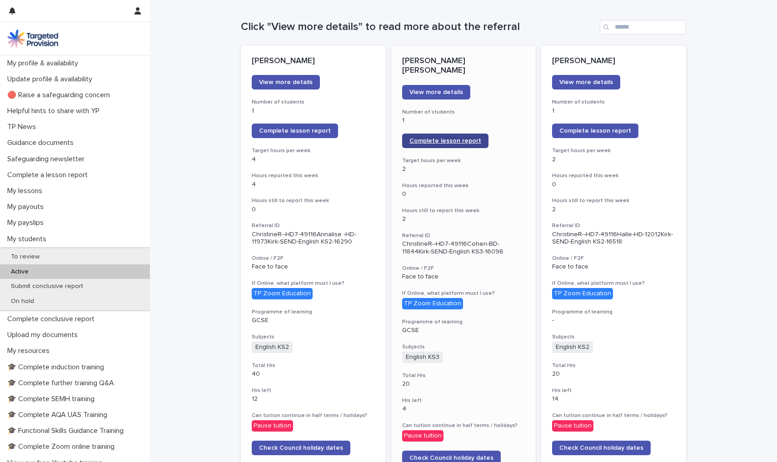 The image size is (777, 462). I want to click on p: Complete a lesson report, so click(49, 175).